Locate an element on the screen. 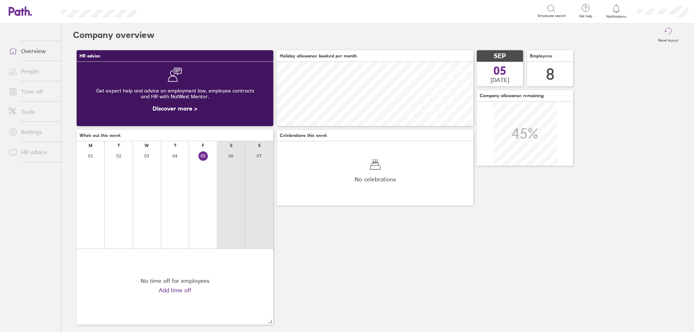  span: SEP is located at coordinates (500, 56).